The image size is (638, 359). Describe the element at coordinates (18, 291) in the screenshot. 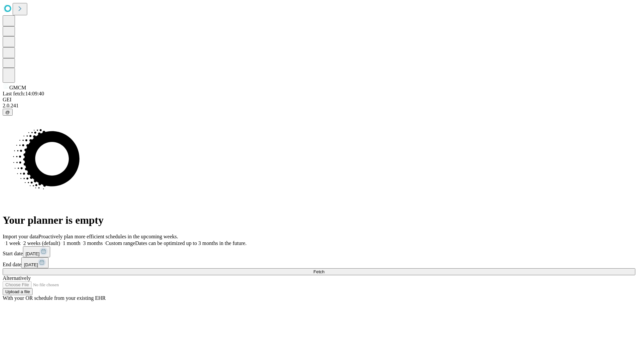

I see `button: Upload a file` at that location.